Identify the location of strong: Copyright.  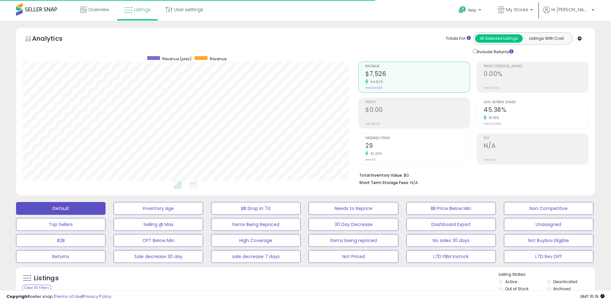
(18, 296).